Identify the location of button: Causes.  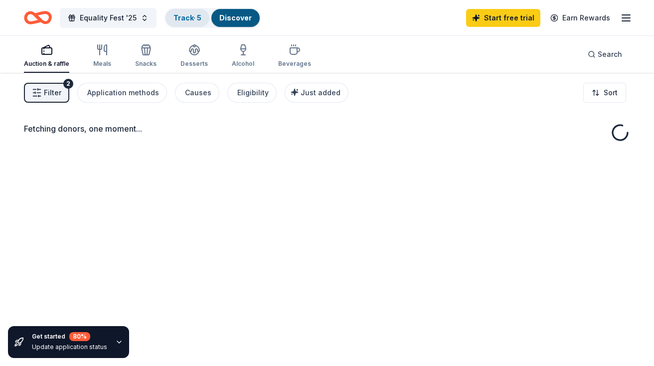
(197, 93).